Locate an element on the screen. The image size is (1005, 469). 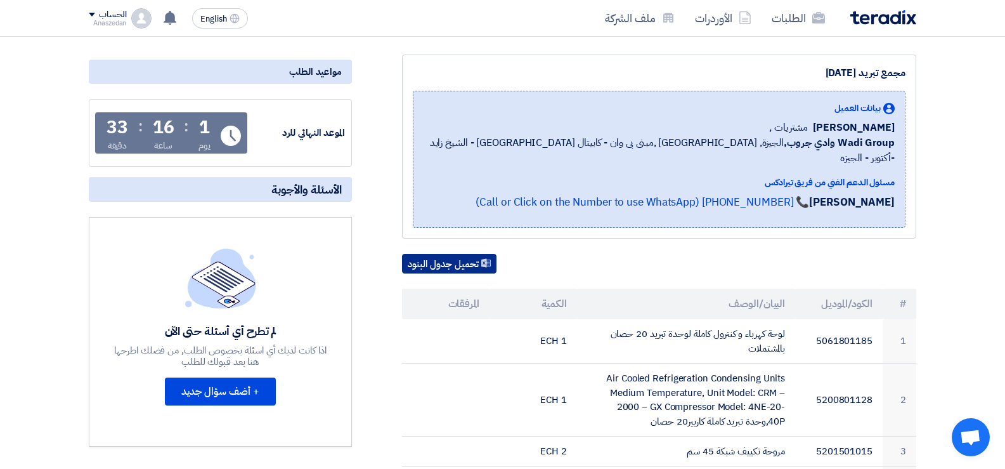
div: دقيقة is located at coordinates (117, 145).